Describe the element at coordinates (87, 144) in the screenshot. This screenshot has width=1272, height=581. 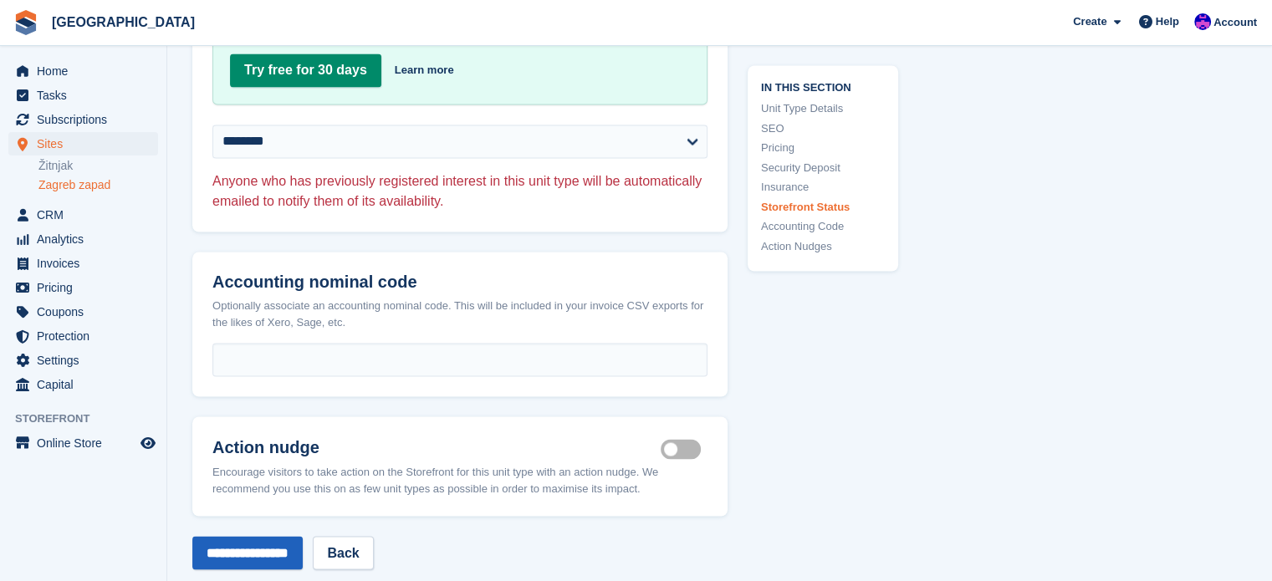
I see `span: Sites` at that location.